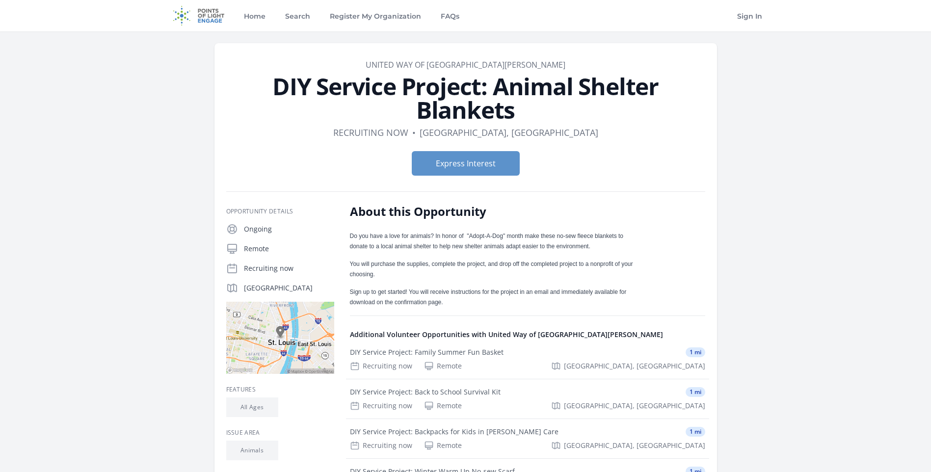 The height and width of the screenshot is (472, 931). Describe the element at coordinates (491, 269) in the screenshot. I see `span: You will purchase the supplies, complete the project, and drop off the completed project to a non...` at that location.